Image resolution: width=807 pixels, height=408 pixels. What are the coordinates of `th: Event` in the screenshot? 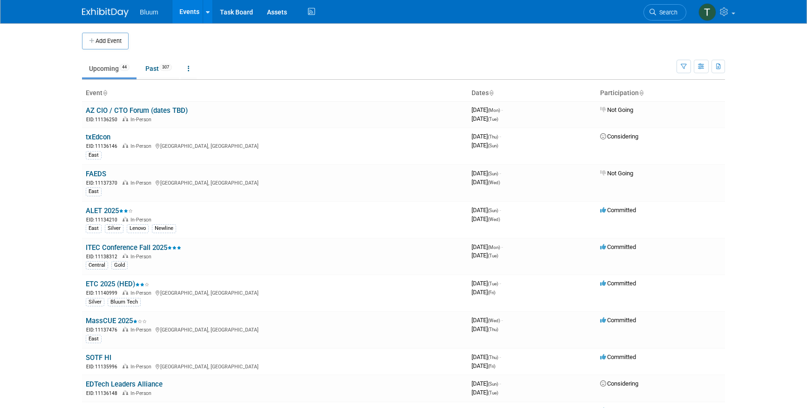 It's located at (275, 93).